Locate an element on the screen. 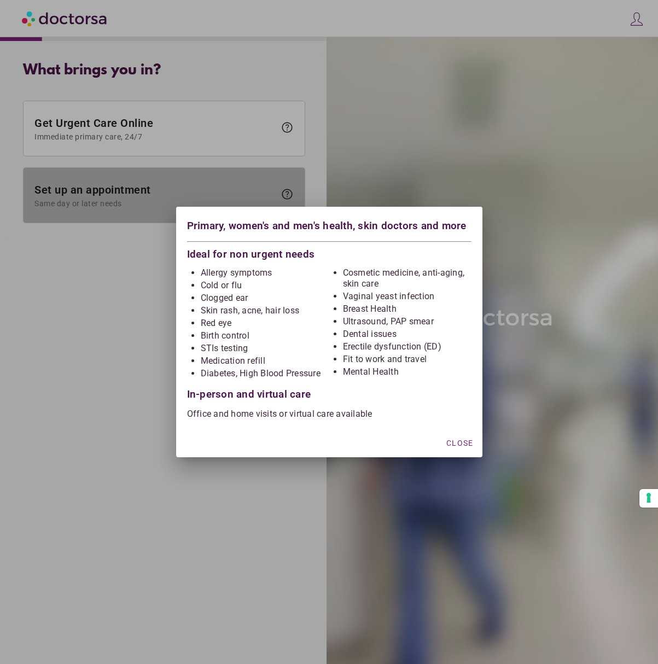 Image resolution: width=658 pixels, height=664 pixels. button: Close is located at coordinates (459, 443).